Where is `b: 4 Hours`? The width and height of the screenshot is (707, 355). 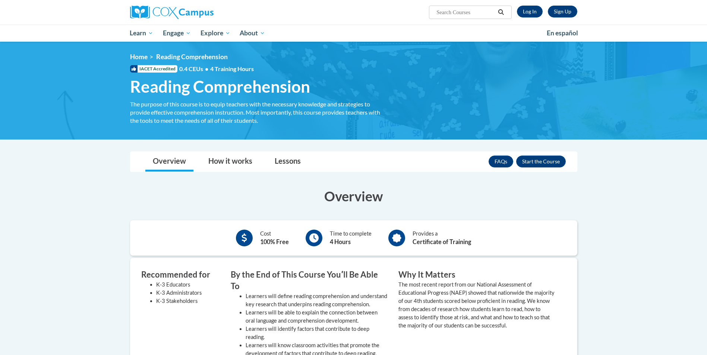 b: 4 Hours is located at coordinates (340, 242).